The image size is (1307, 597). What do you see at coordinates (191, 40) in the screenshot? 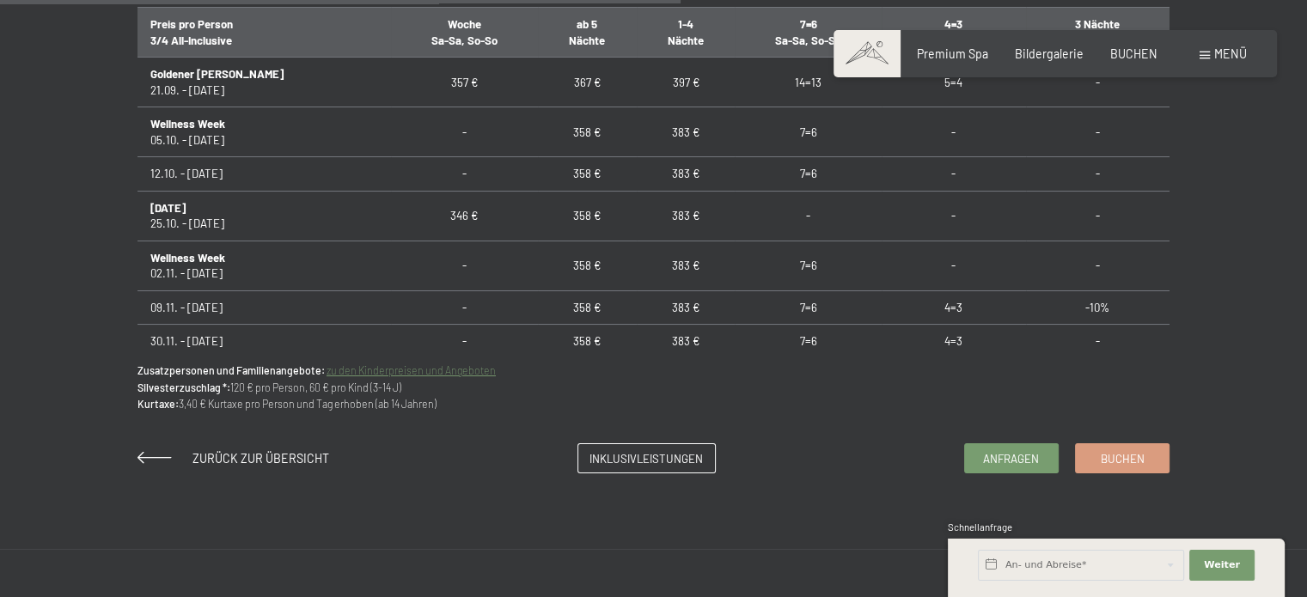
I see `span: 3/4 All-Inclusive` at bounding box center [191, 40].